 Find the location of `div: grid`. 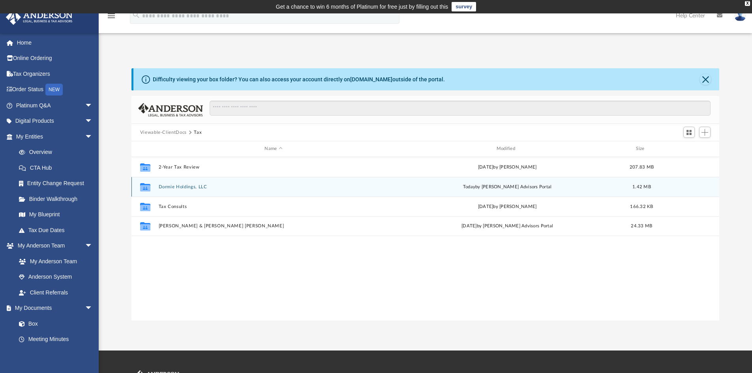

div: grid is located at coordinates (426, 239).